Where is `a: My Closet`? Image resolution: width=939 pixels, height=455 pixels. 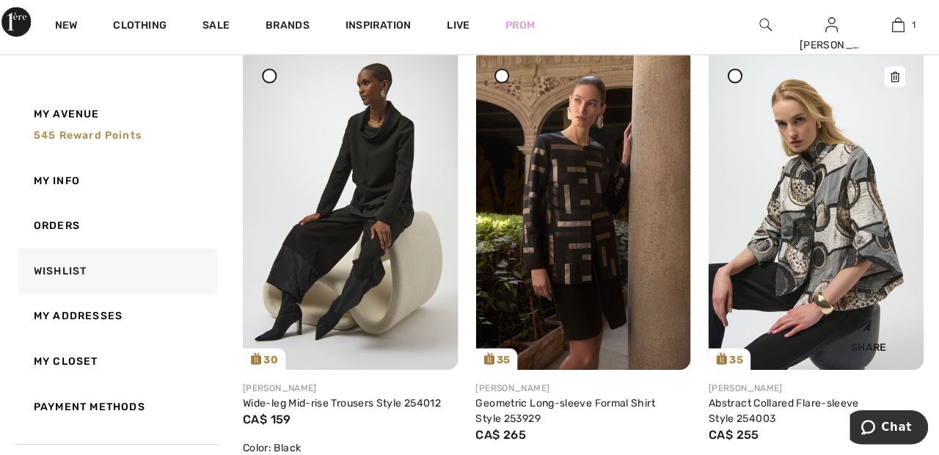 a: My Closet is located at coordinates (120, 362).